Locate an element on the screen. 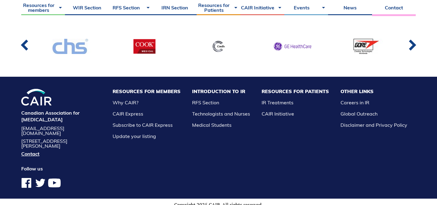  a: Update your listing is located at coordinates (134, 136).